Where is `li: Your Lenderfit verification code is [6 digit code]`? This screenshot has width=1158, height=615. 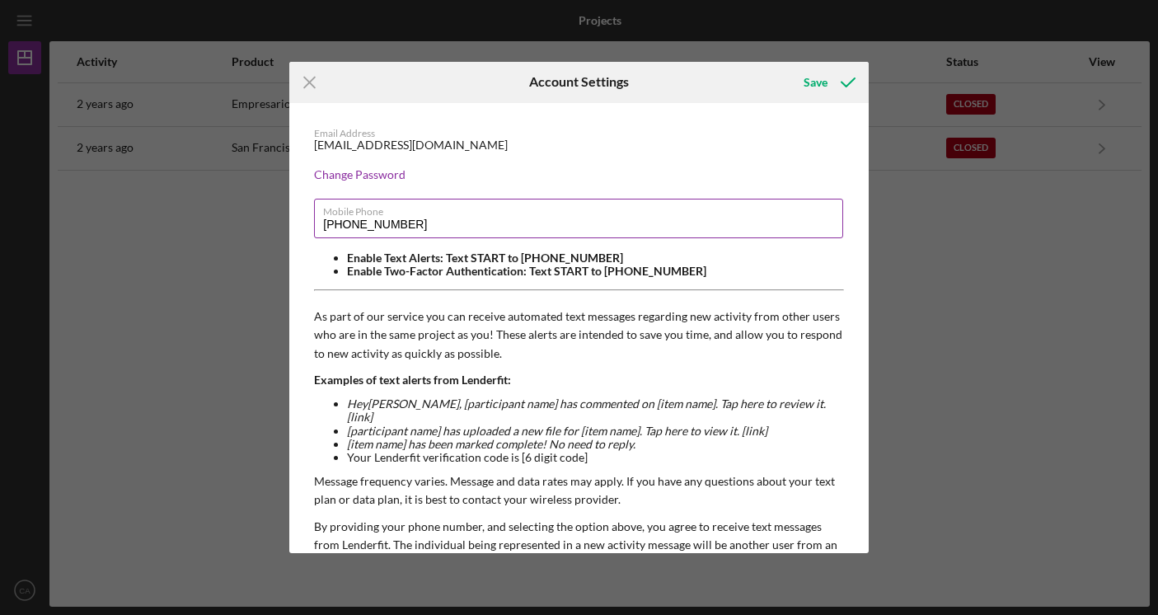 li: Your Lenderfit verification code is [6 digit code] is located at coordinates (595, 457).